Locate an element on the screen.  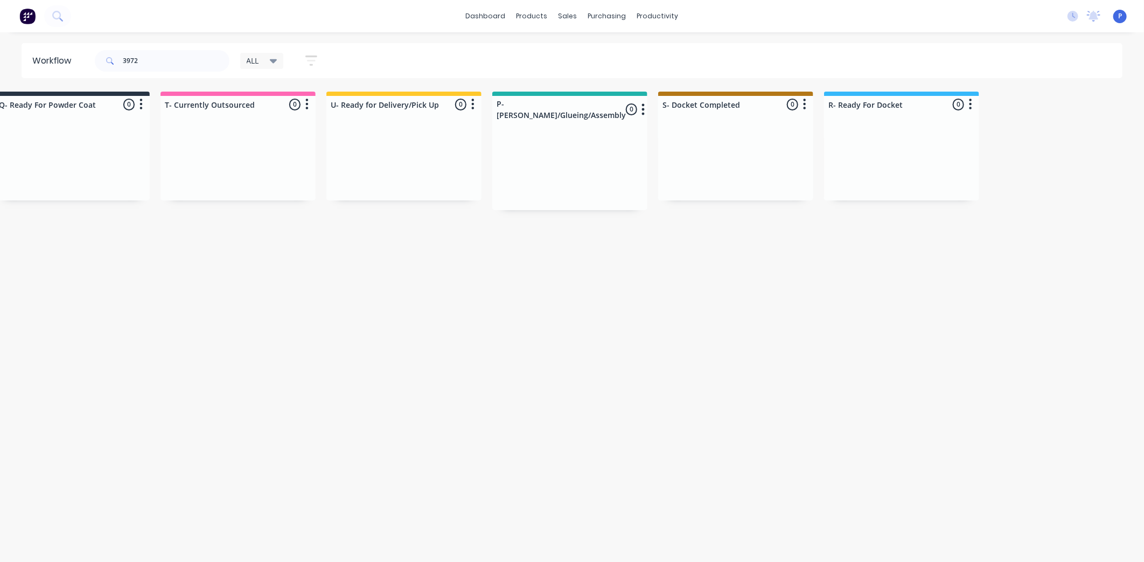
div: products is located at coordinates (532, 16).